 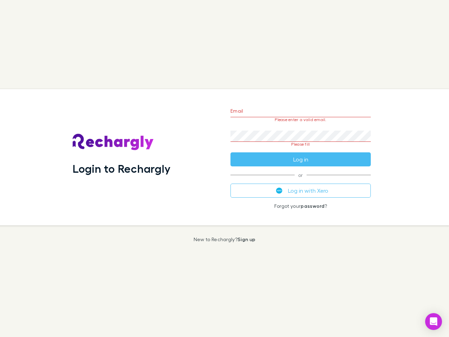 I want to click on img: Rechargly's Logo, so click(x=113, y=142).